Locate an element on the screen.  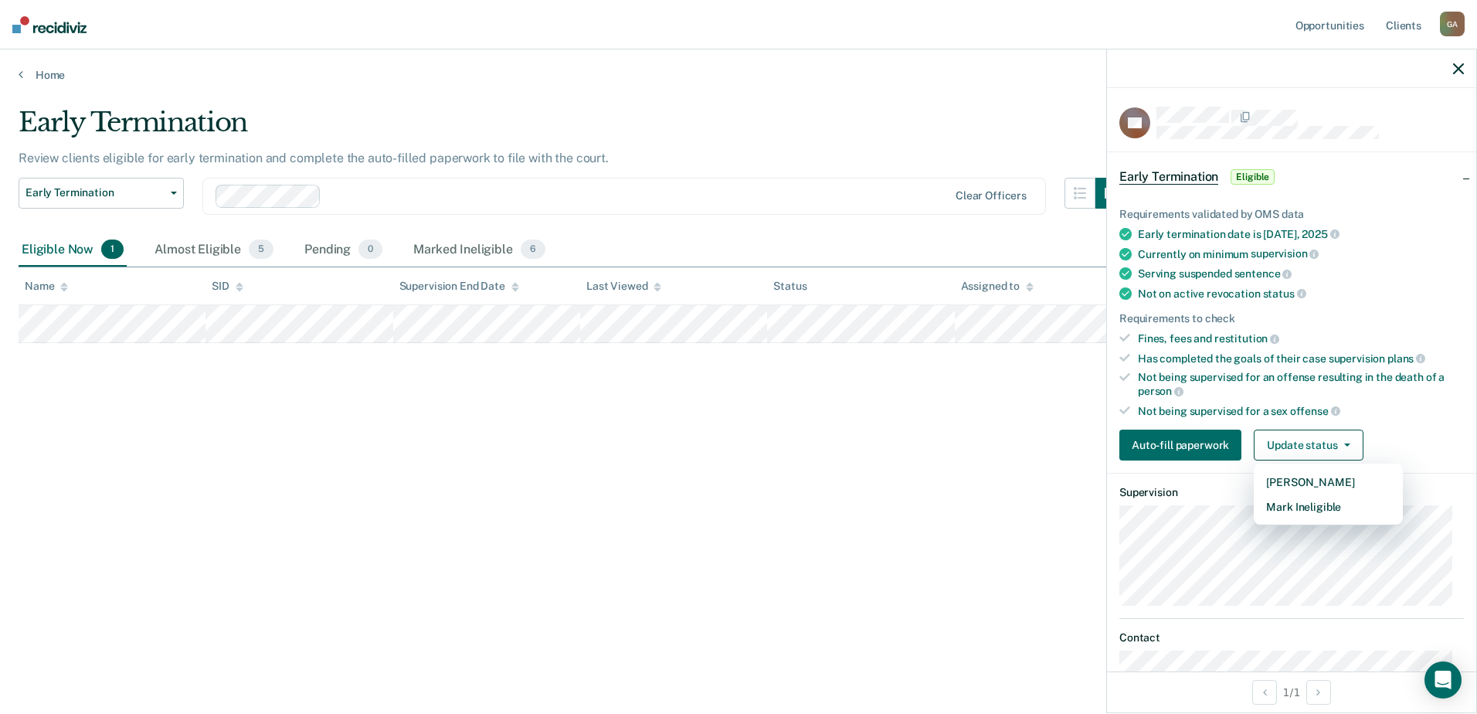
div: Not being supervised for an offense resulting in the death of a is located at coordinates (1301, 384).